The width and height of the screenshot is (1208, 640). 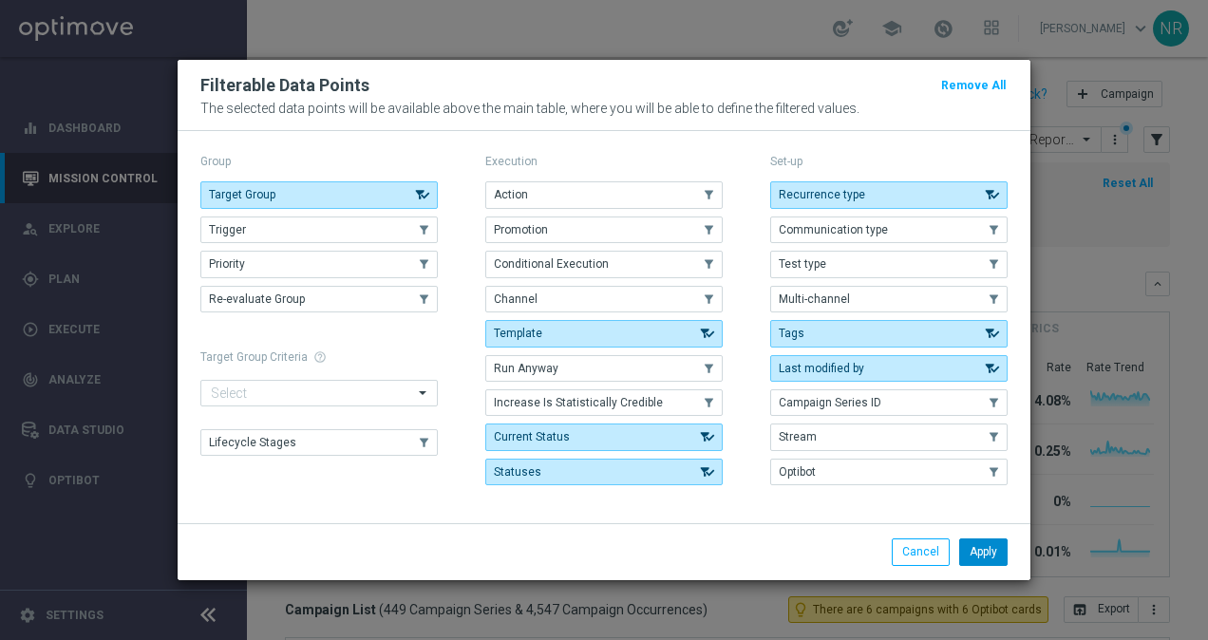 What do you see at coordinates (604, 299) in the screenshot?
I see `button: Channel` at bounding box center [604, 299].